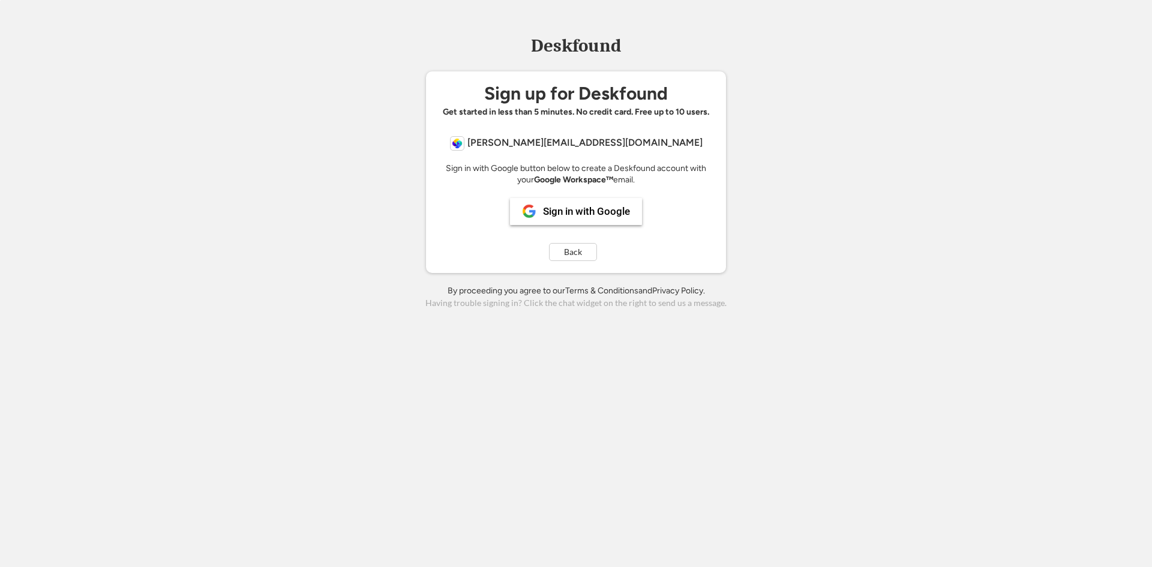 This screenshot has width=1152, height=567. Describe the element at coordinates (573, 179) in the screenshot. I see `strong: Google Workspace™` at that location.